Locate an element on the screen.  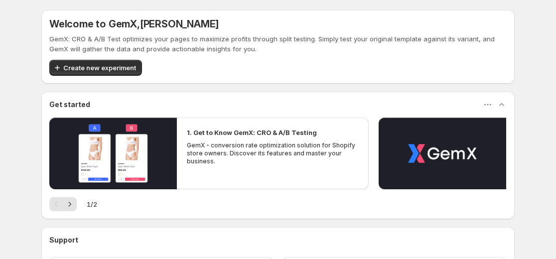
h5: Welcome to GemX is located at coordinates (134, 24).